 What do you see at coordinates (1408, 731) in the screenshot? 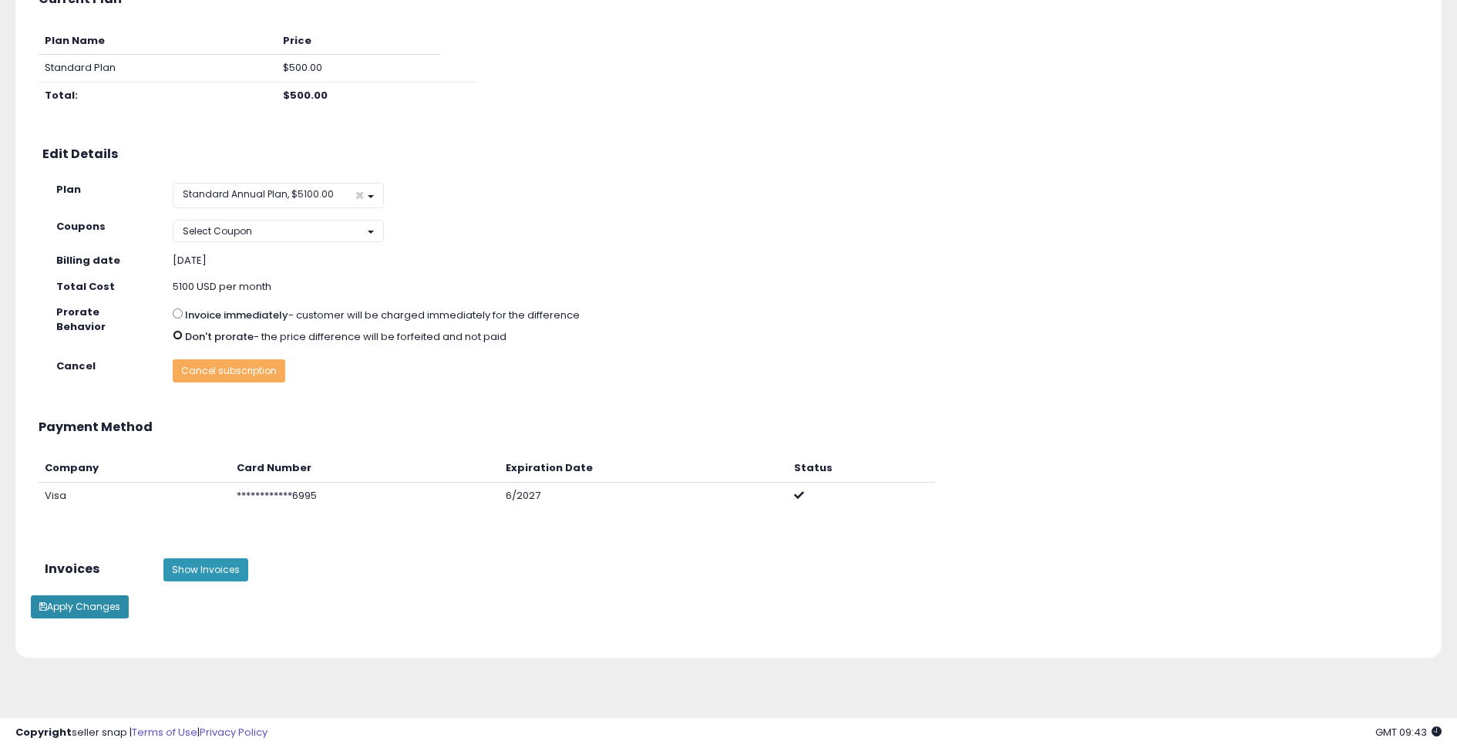
I see `span: 2025-08-11 09:43 GMT` at bounding box center [1408, 731].